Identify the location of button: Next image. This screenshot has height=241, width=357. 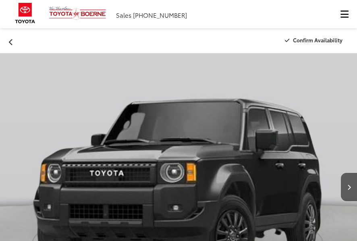
(349, 187).